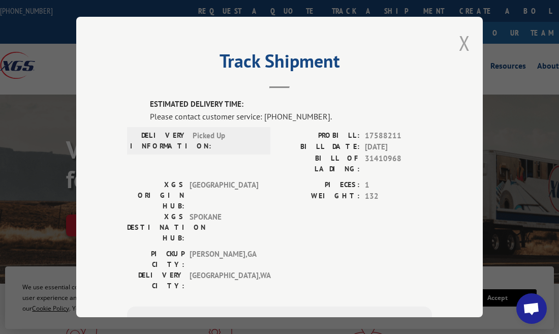 This screenshot has width=559, height=334. What do you see at coordinates (156, 195) in the screenshot?
I see `label: XGS ORIGIN HUB:` at bounding box center [156, 195].